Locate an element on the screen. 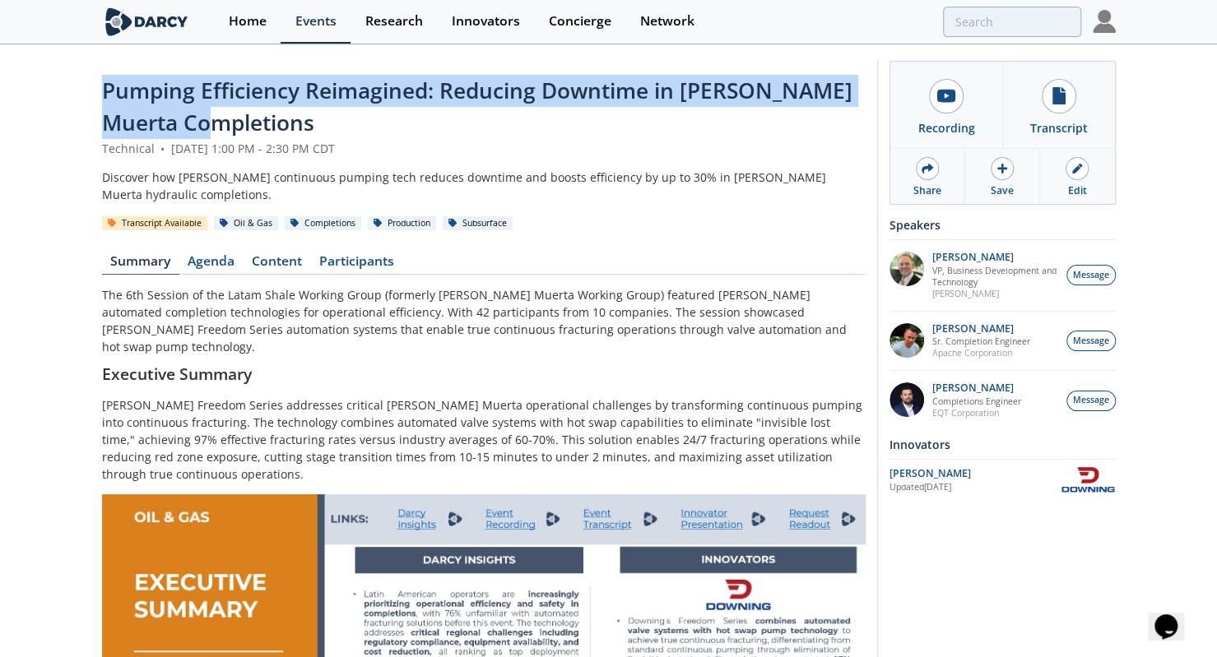 The height and width of the screenshot is (657, 1217). img: 9bc3f5c1-b56b-4cab-9257-8007c416e4ca is located at coordinates (907, 341).